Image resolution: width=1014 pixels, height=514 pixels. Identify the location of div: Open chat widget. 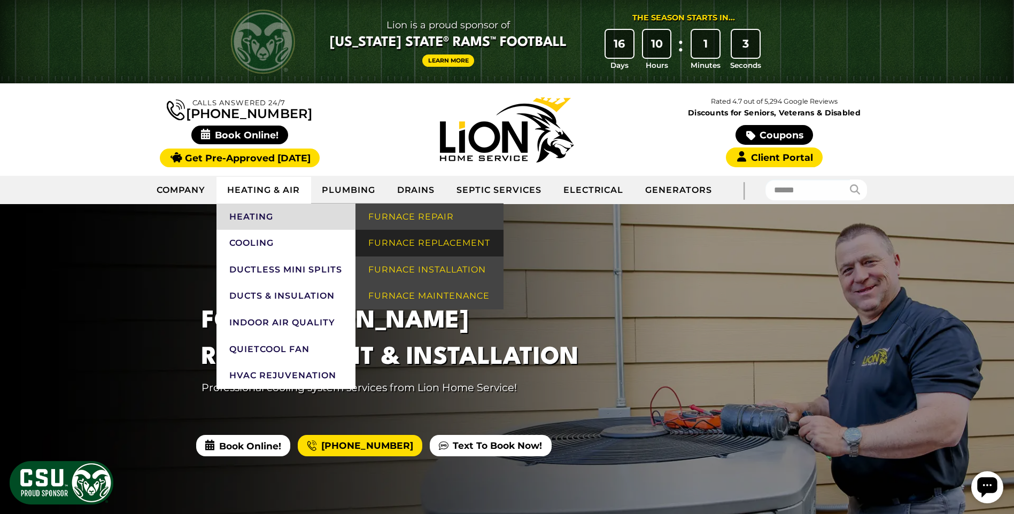
(20, 20).